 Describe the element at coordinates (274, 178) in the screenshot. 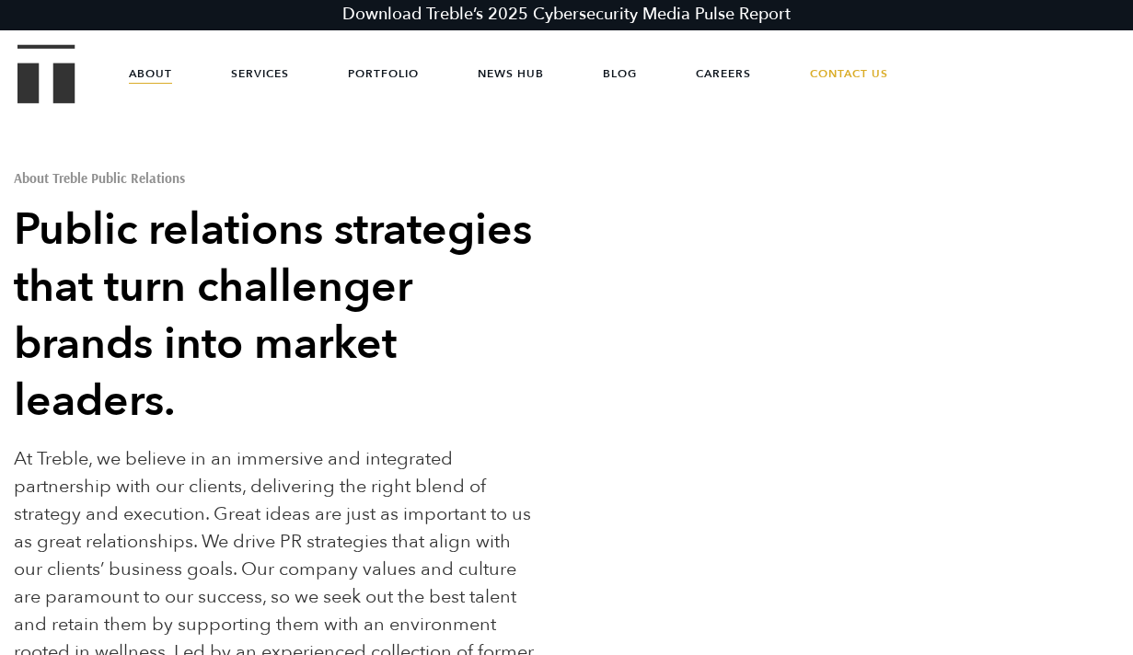

I see `h1: About Treble Public Relations` at that location.